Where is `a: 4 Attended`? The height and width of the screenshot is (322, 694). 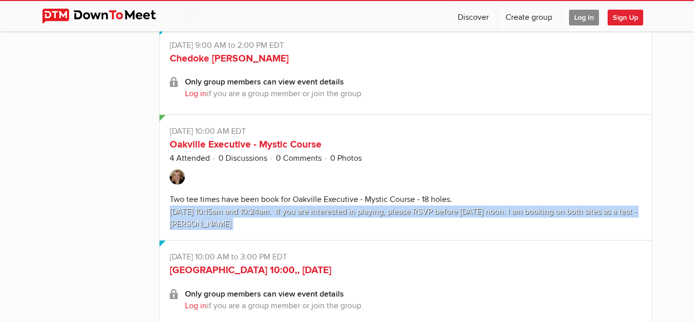 a: 4 Attended is located at coordinates (190, 158).